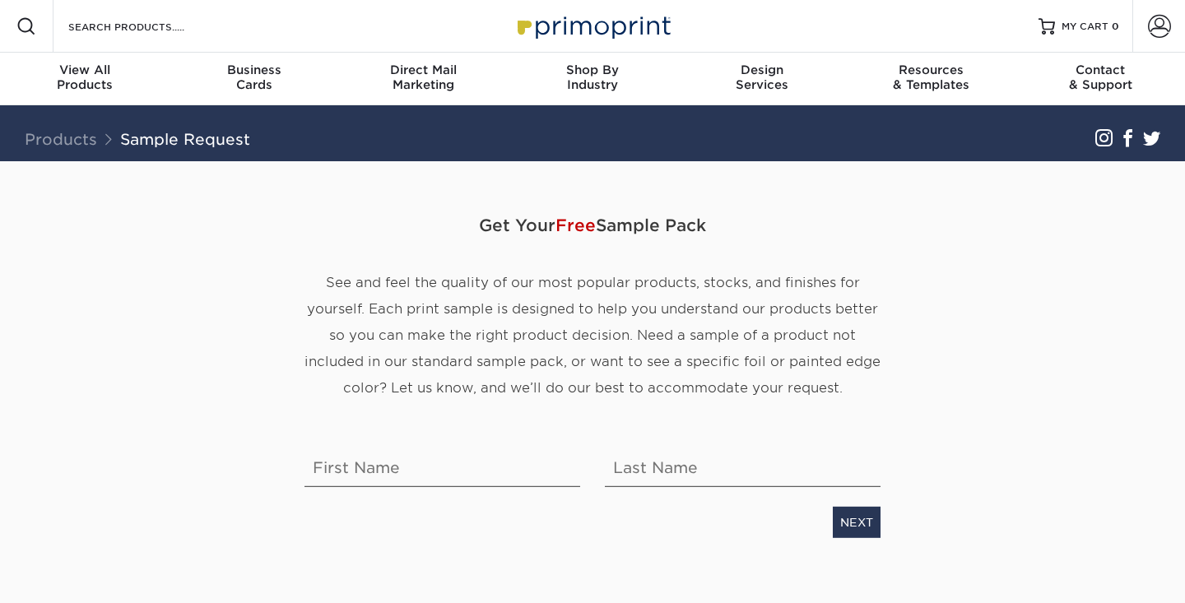 The width and height of the screenshot is (1185, 603). I want to click on div: & Templates, so click(931, 77).